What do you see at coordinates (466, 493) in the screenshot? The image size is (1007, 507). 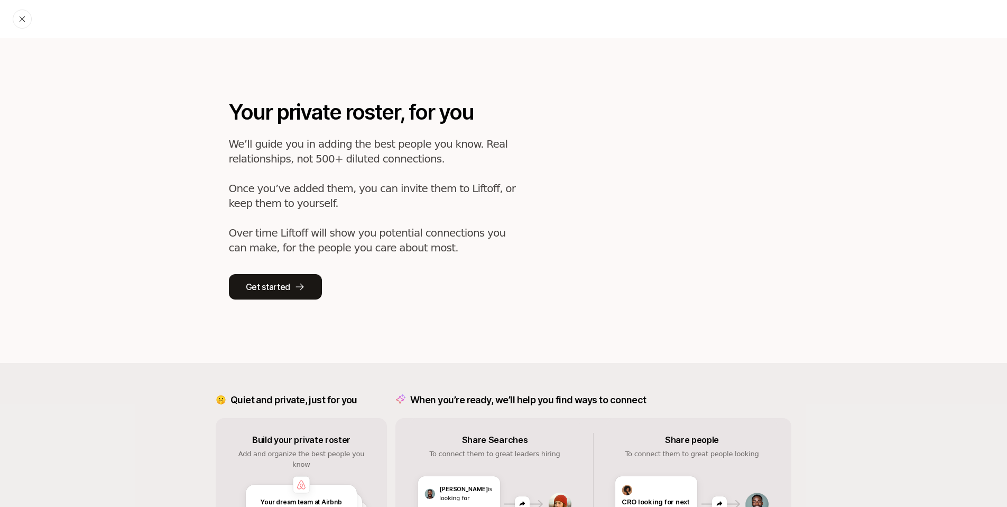 I see `p: is looking for` at bounding box center [466, 493].